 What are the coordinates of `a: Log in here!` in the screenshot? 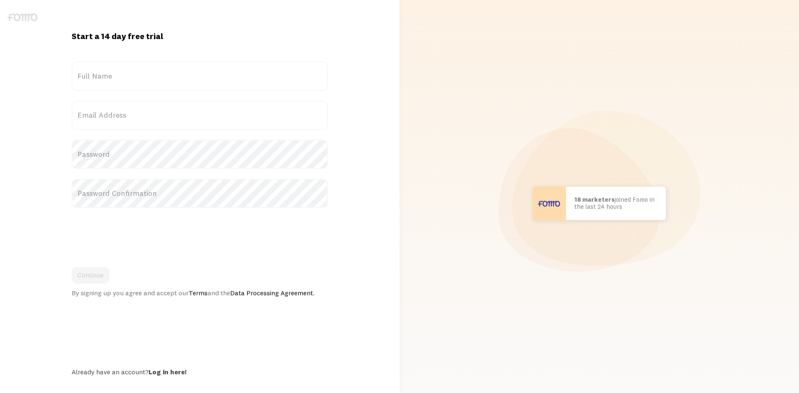 It's located at (167, 372).